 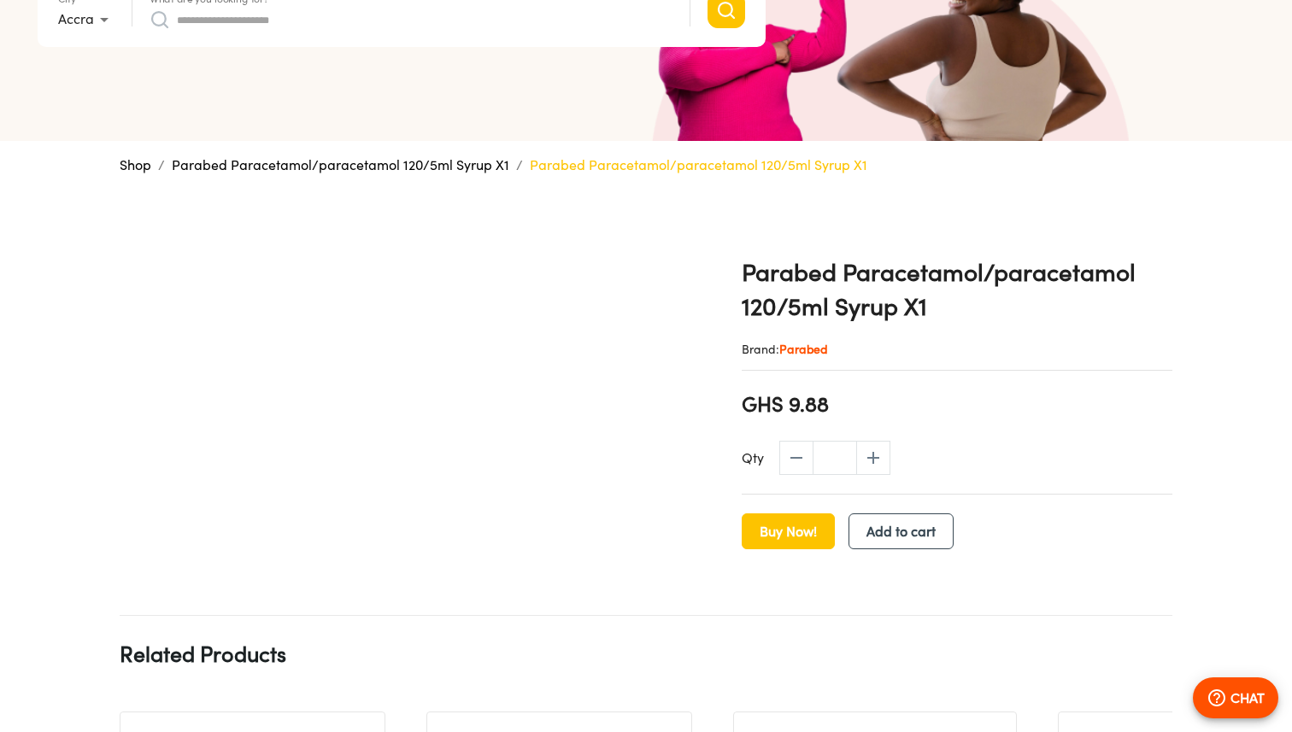 I want to click on button: Buy Now!, so click(x=788, y=531).